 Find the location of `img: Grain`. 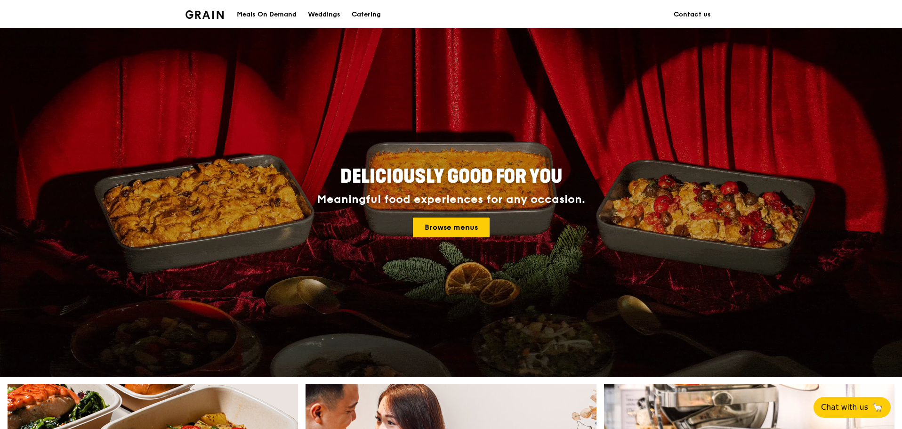

img: Grain is located at coordinates (204, 15).